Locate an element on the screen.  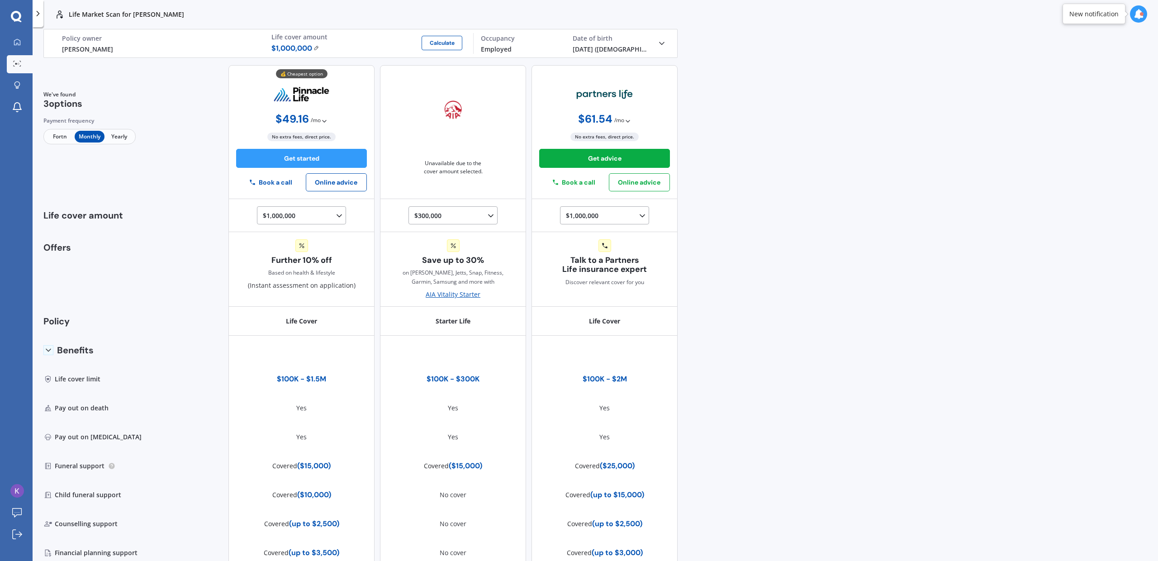
span: Further 10% off is located at coordinates (302, 260).